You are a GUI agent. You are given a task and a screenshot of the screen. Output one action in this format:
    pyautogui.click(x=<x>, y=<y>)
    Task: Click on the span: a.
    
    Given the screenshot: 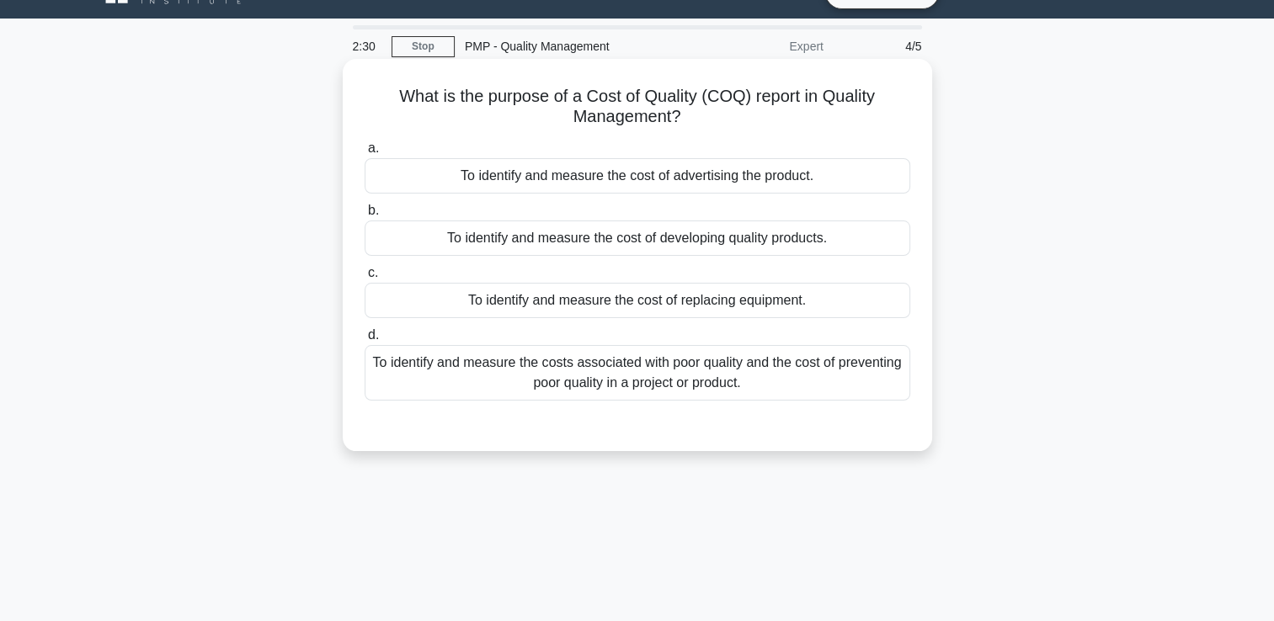 What is the action you would take?
    pyautogui.click(x=373, y=147)
    